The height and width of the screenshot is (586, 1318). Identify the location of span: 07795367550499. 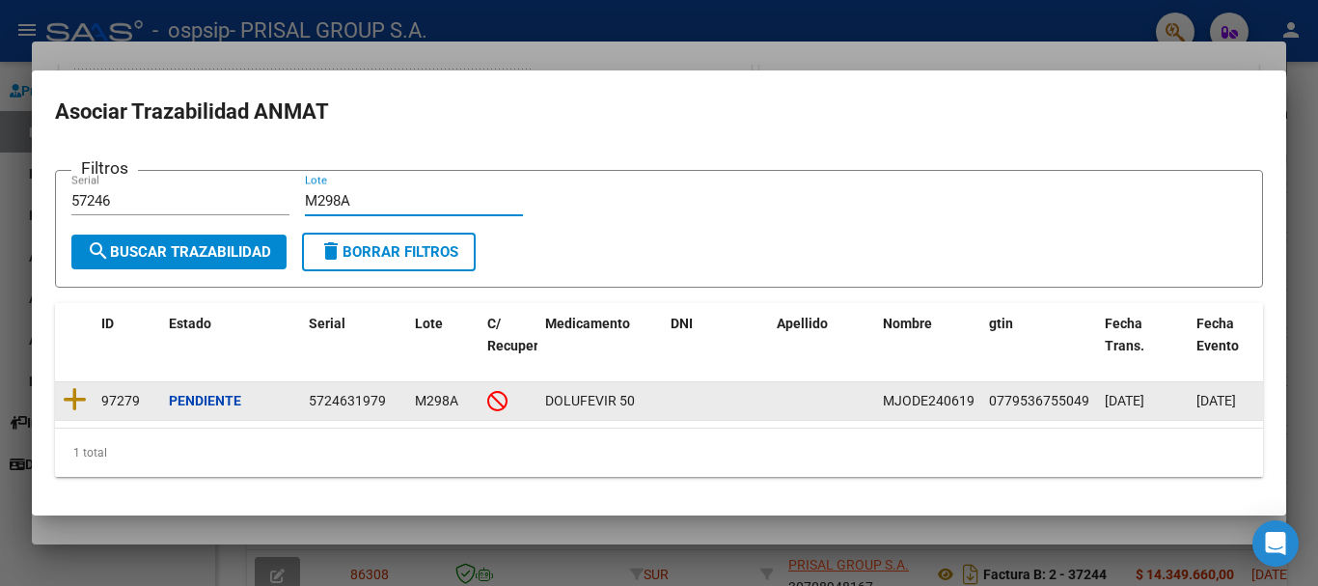
(1043, 400).